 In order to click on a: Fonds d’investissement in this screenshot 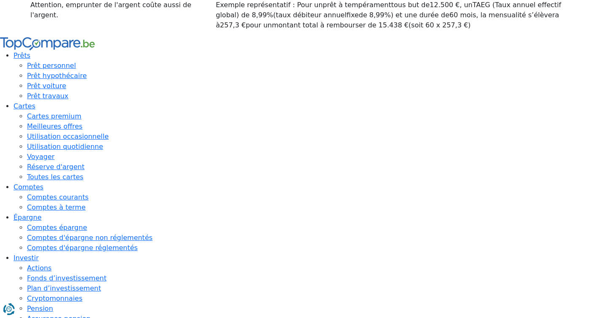, I will do `click(67, 278)`.